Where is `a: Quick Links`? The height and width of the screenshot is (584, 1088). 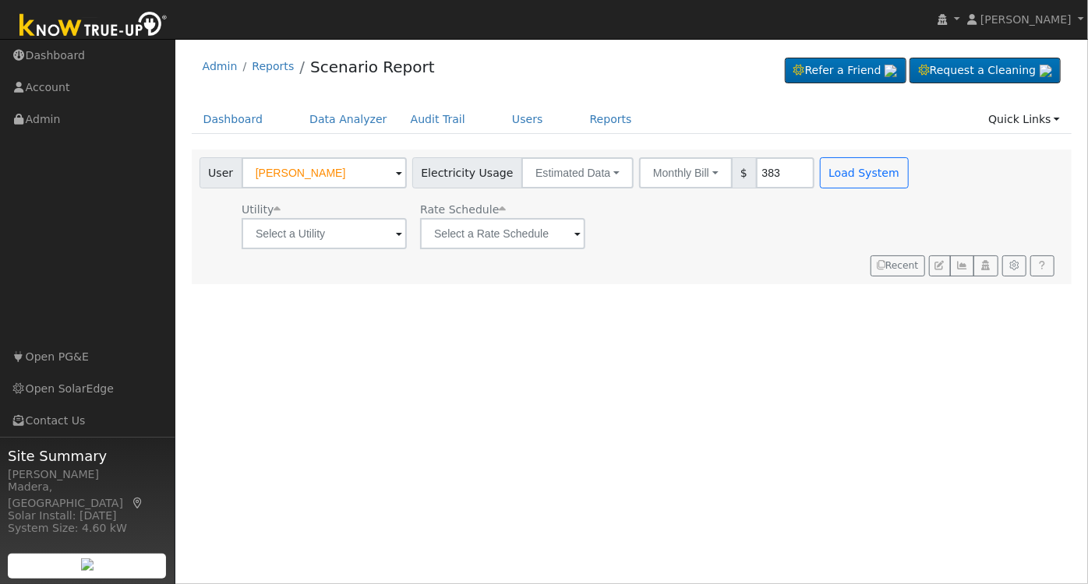 a: Quick Links is located at coordinates (1024, 119).